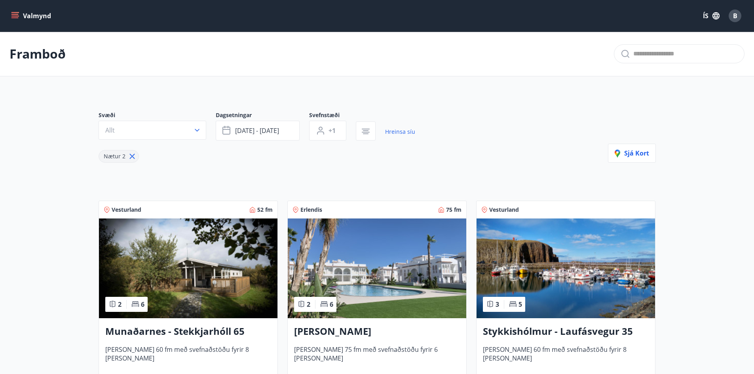 The height and width of the screenshot is (374, 754). I want to click on span: +1, so click(332, 131).